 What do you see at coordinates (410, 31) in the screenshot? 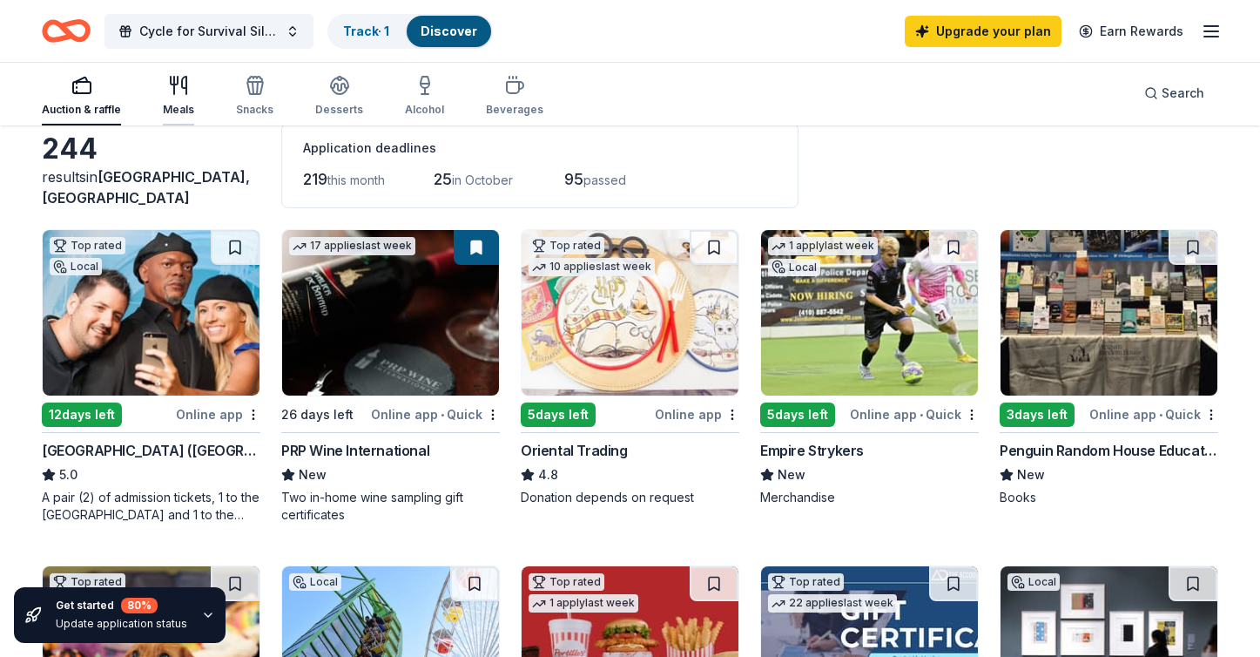
I see `button: Track· 1Discover` at bounding box center [410, 31].